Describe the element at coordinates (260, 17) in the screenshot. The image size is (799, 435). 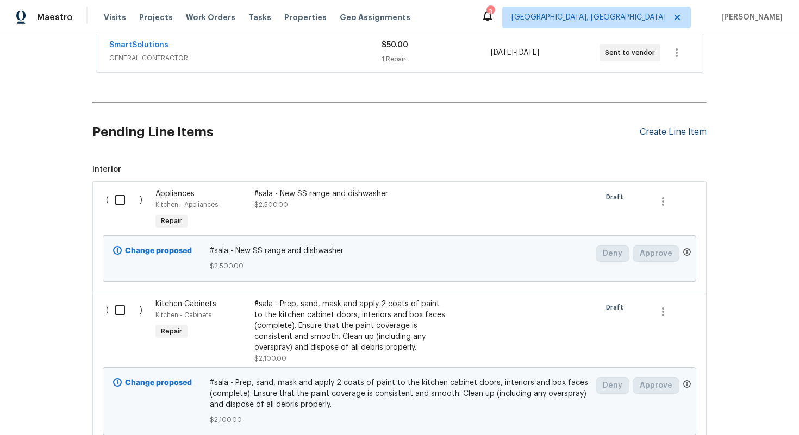
I see `span: Tasks` at that location.